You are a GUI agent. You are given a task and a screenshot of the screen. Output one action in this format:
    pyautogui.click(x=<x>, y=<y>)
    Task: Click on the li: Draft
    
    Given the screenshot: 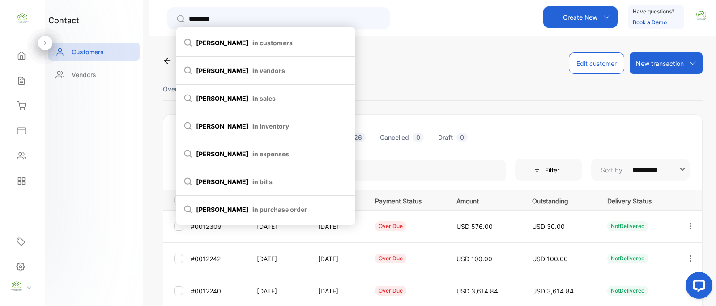 What is the action you would take?
    pyautogui.click(x=453, y=137)
    